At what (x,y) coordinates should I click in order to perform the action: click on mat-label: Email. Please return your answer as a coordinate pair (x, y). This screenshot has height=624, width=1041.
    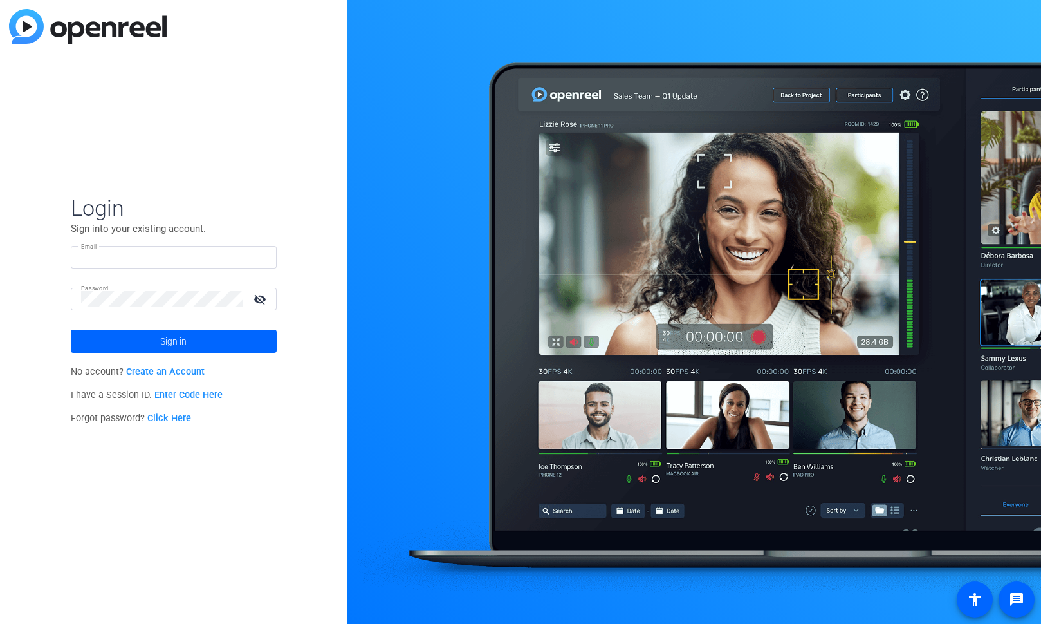
    Looking at the image, I should click on (89, 246).